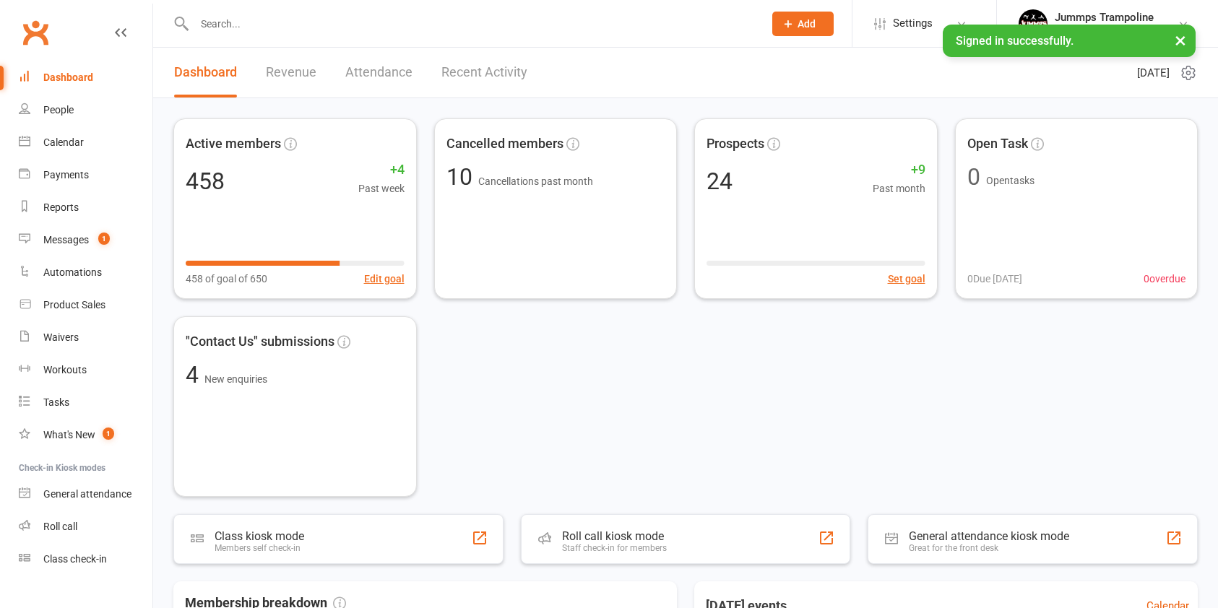 Image resolution: width=1218 pixels, height=608 pixels. I want to click on span: "Contact Us" submissions, so click(260, 342).